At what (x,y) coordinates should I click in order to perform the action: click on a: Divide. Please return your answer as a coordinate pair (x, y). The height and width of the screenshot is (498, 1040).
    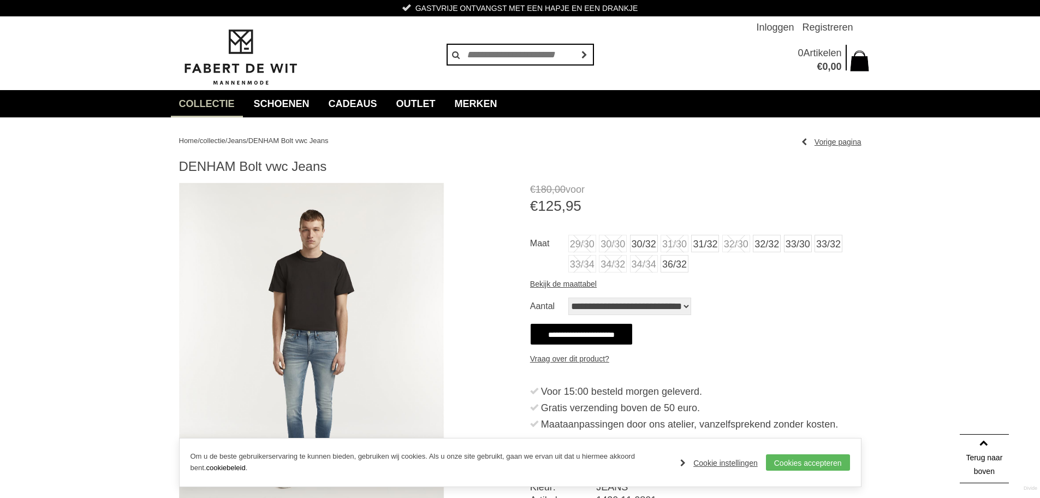
    Looking at the image, I should click on (1030, 488).